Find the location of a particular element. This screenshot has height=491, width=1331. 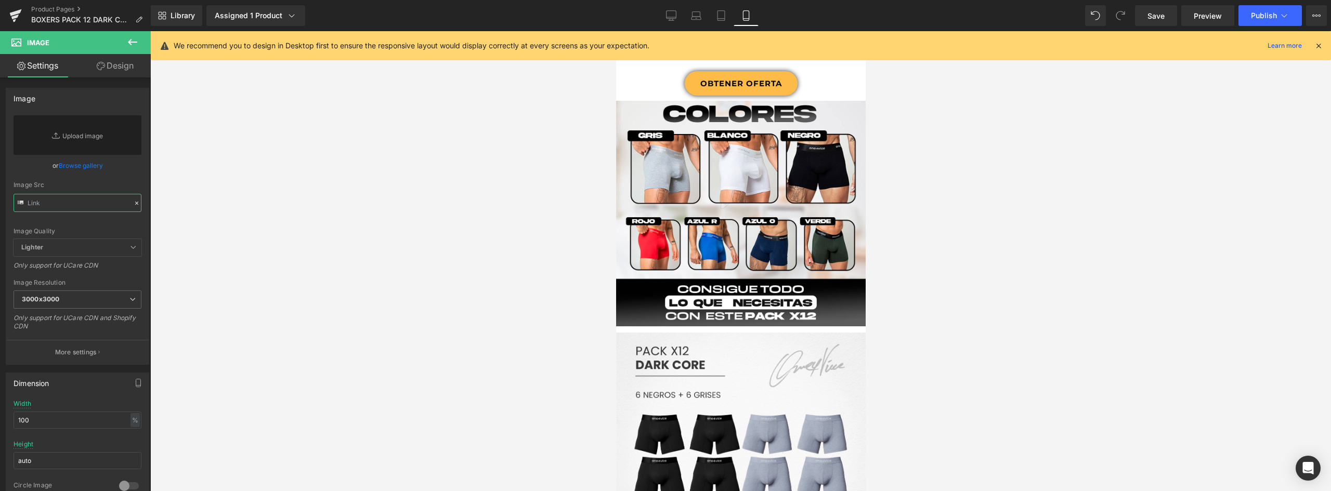

a: Tablet is located at coordinates (721, 16).